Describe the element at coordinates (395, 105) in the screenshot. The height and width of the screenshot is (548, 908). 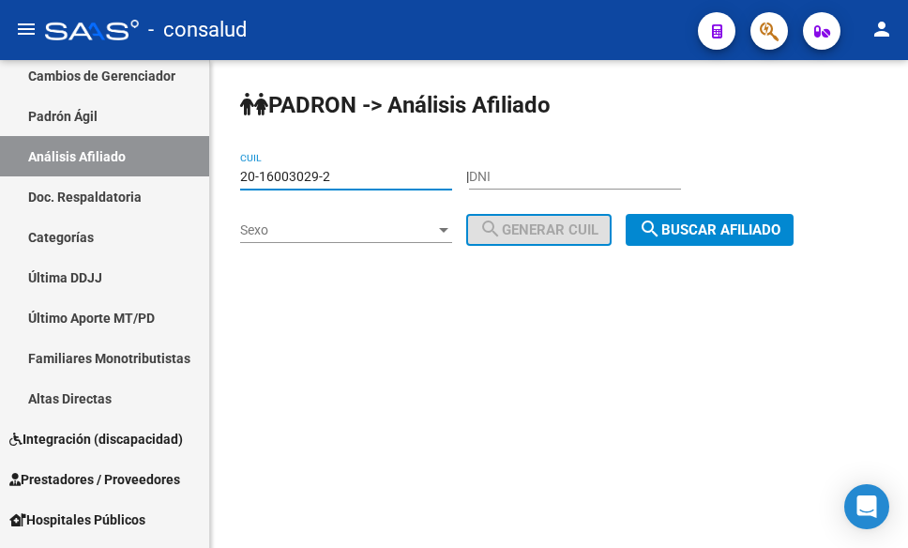
I see `strong: PADRON -> Análisis Afiliado` at that location.